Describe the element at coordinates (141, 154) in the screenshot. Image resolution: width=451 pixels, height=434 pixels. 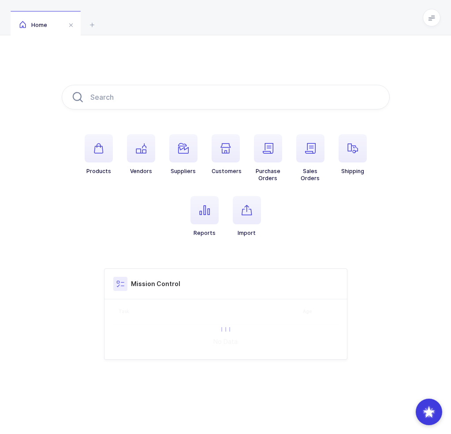
I see `button: Vendors` at that location.